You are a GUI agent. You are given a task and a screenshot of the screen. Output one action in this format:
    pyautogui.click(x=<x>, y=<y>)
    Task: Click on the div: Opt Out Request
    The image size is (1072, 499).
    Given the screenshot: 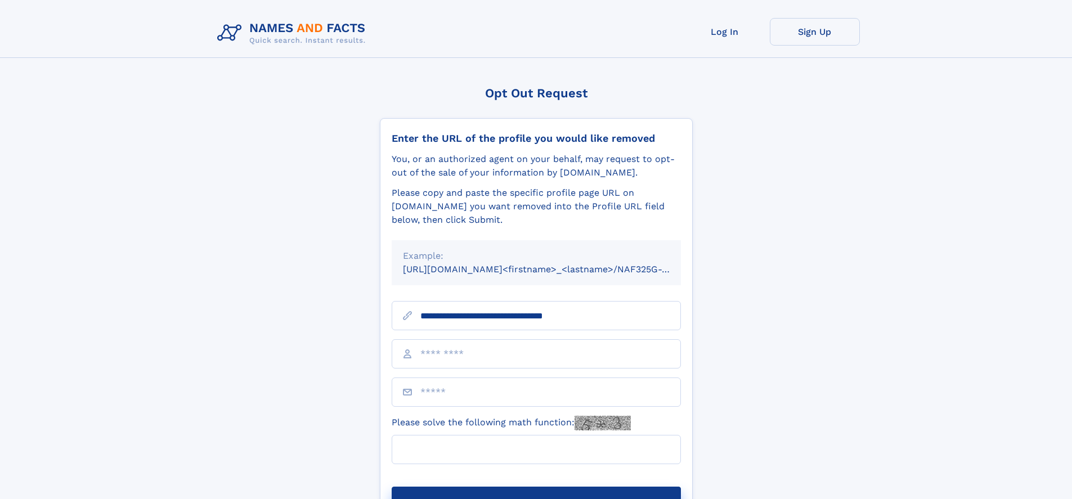 What is the action you would take?
    pyautogui.click(x=536, y=93)
    